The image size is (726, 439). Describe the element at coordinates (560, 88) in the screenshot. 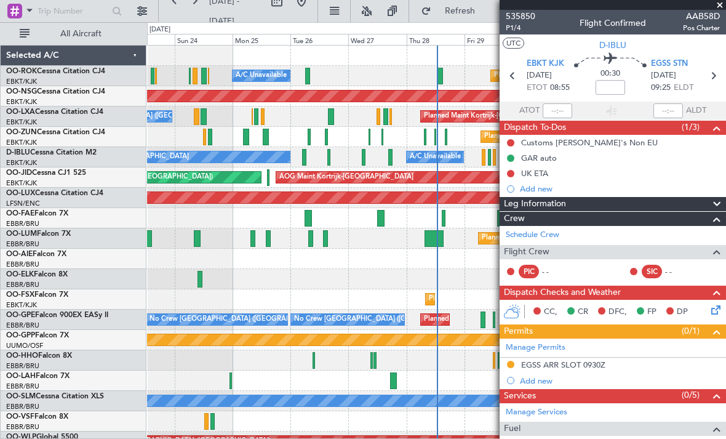

I see `span: 08:55` at that location.